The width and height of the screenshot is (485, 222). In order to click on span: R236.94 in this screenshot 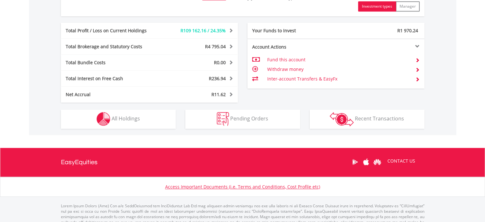, I will do `click(217, 78)`.